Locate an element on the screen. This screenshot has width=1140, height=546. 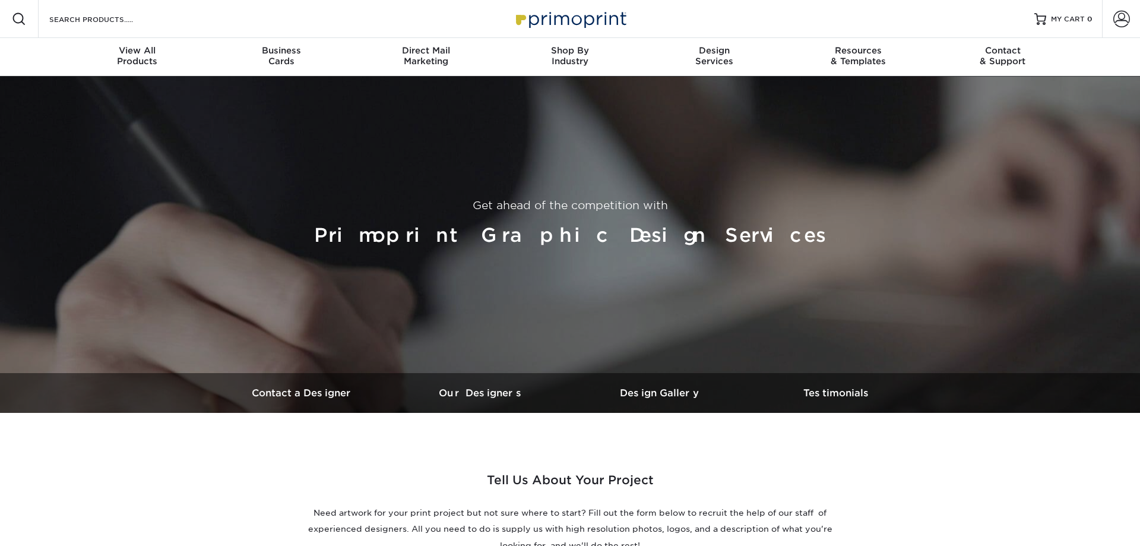
h3: Testimonials is located at coordinates (837, 392).